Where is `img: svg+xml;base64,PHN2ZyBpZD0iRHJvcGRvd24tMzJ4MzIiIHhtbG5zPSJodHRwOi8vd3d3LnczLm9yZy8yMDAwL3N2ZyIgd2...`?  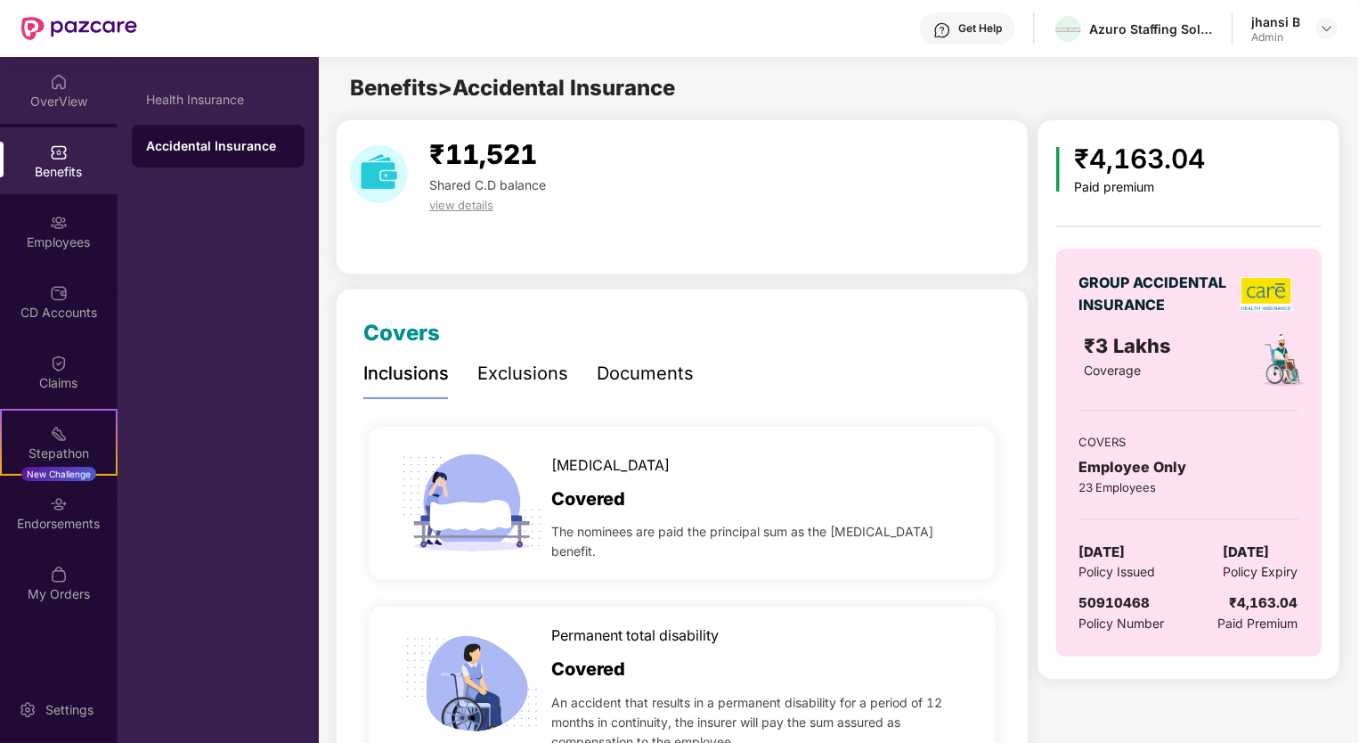
img: svg+xml;base64,PHN2ZyBpZD0iRHJvcGRvd24tMzJ4MzIiIHhtbG5zPSJodHRwOi8vd3d3LnczLm9yZy8yMDAwL3N2ZyIgd2... is located at coordinates (1327, 28).